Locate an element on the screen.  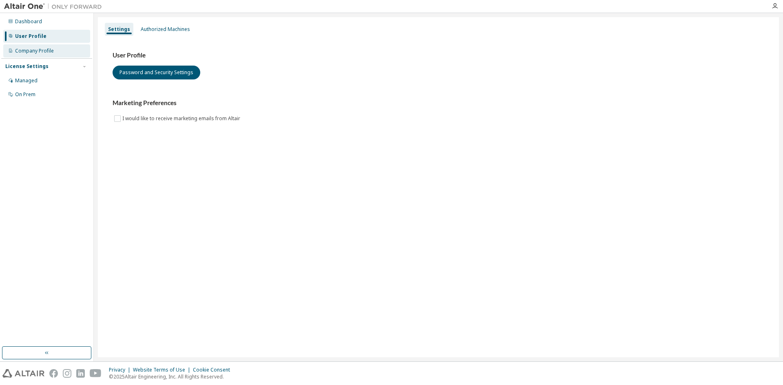
div: User Profile is located at coordinates (31, 36).